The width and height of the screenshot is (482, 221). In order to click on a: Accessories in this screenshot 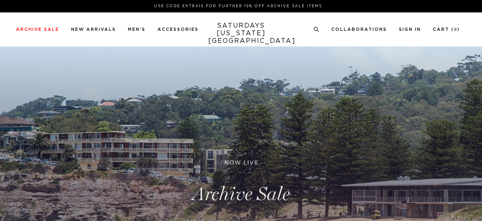, I will do `click(178, 29)`.